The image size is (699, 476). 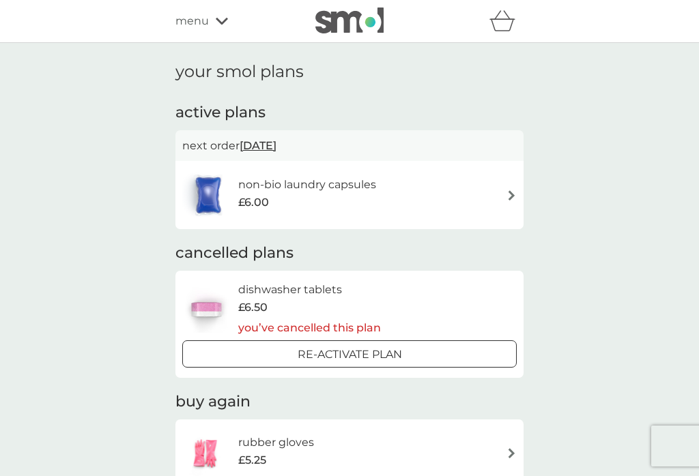 I want to click on h6: dishwasher tablets, so click(x=309, y=290).